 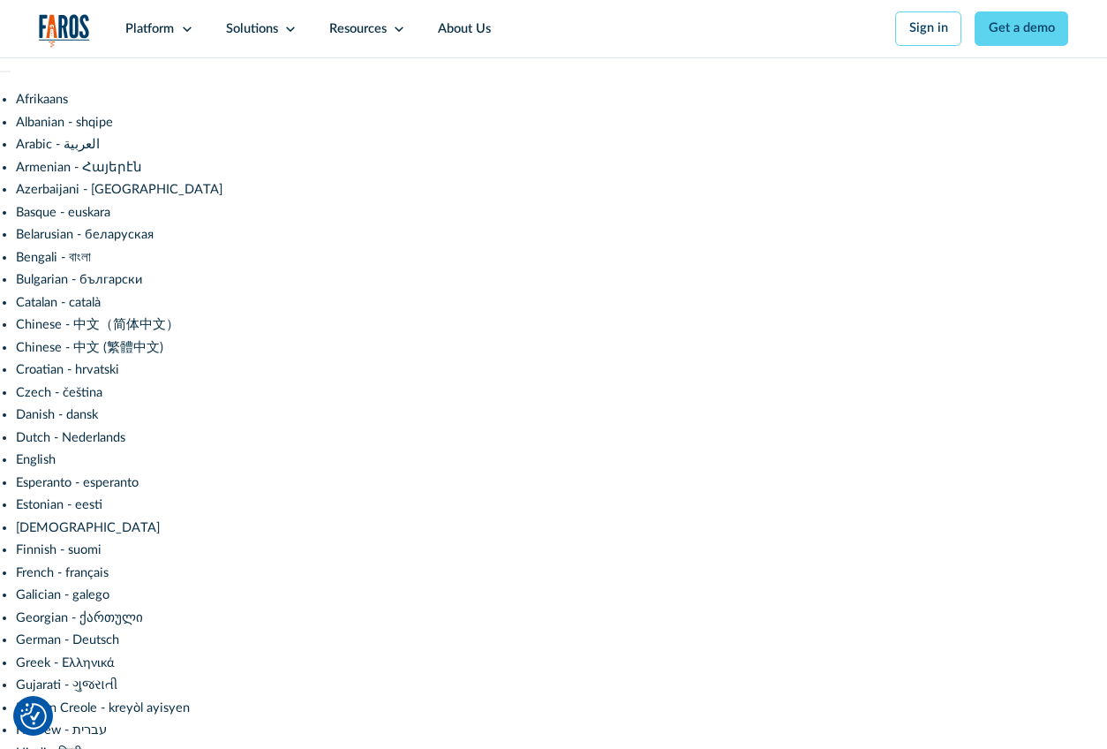 I want to click on img: Logo of the analytics and reporting company Faros., so click(x=64, y=31).